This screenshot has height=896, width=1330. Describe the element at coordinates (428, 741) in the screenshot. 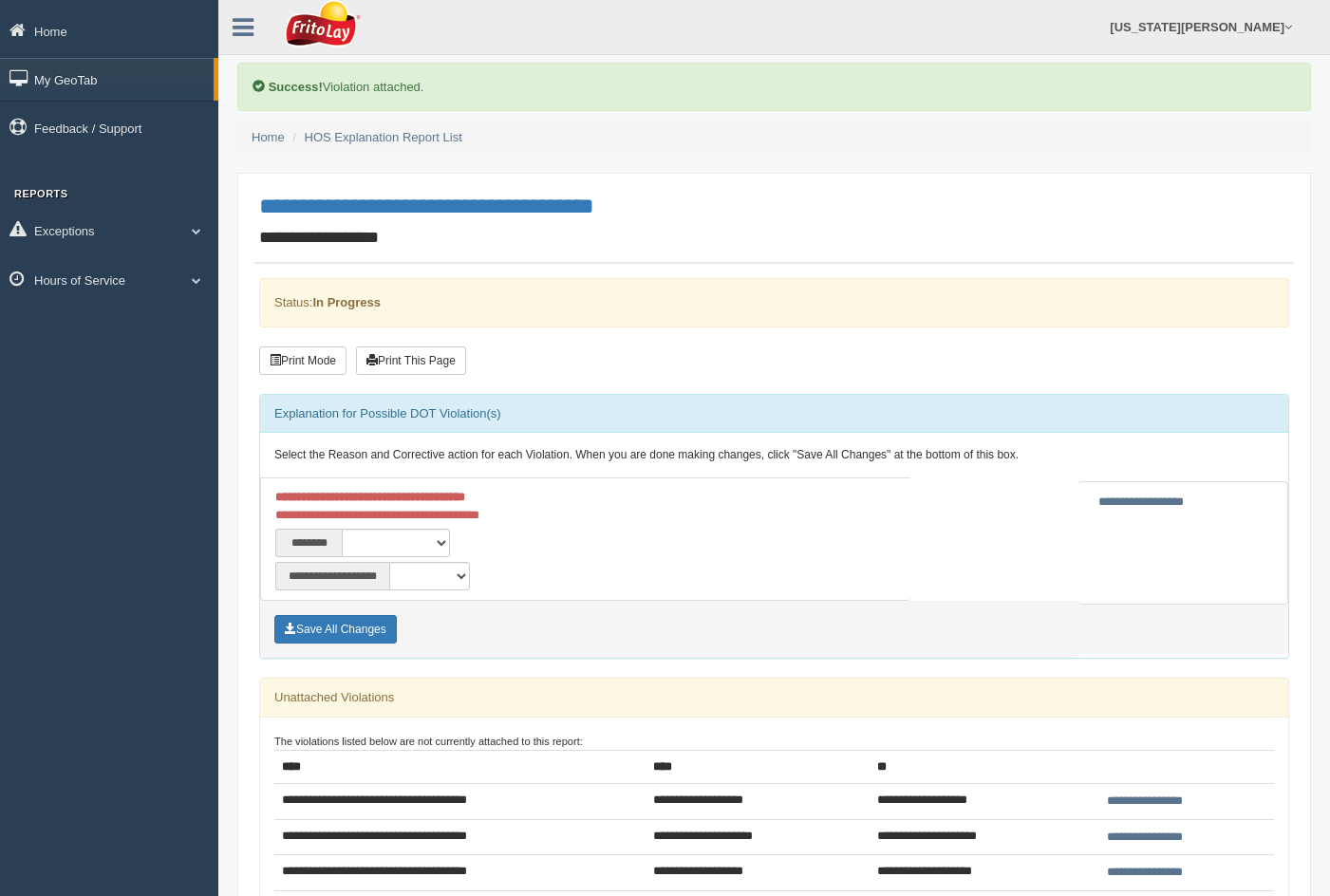

I see `small: The violations listed below are not currently attached to this report:` at that location.